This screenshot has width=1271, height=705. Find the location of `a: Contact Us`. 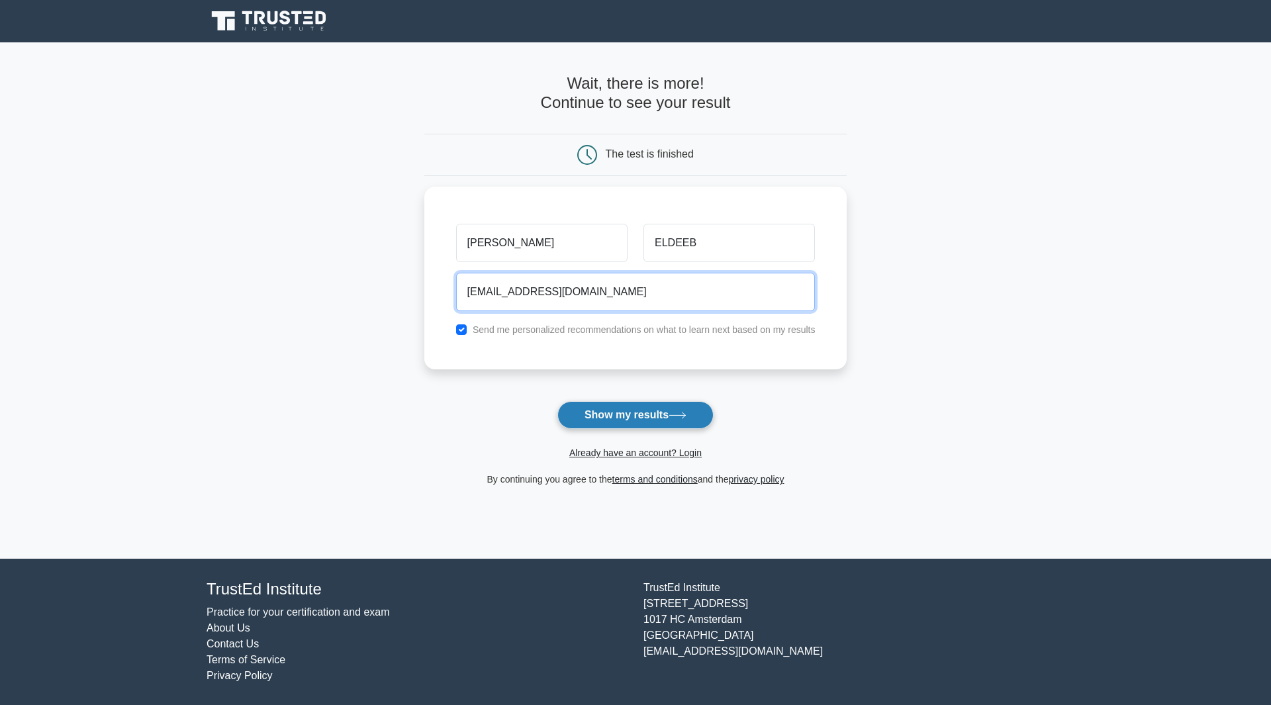

a: Contact Us is located at coordinates (232, 643).